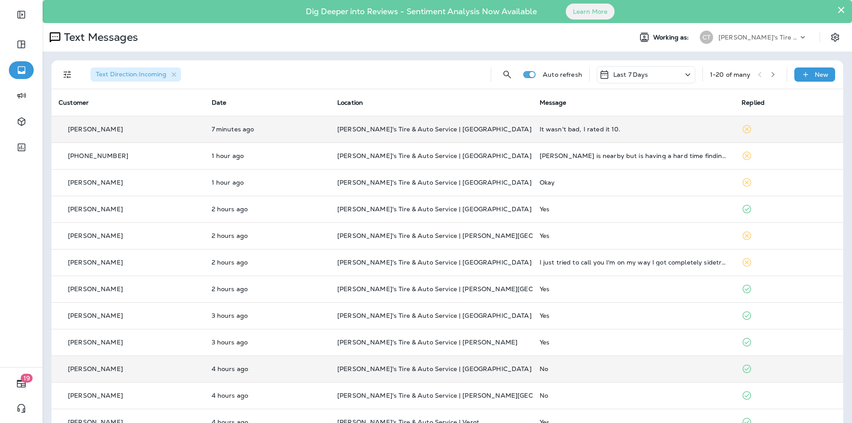 Image resolution: width=852 pixels, height=423 pixels. What do you see at coordinates (590, 12) in the screenshot?
I see `button: Learn More` at bounding box center [590, 12].